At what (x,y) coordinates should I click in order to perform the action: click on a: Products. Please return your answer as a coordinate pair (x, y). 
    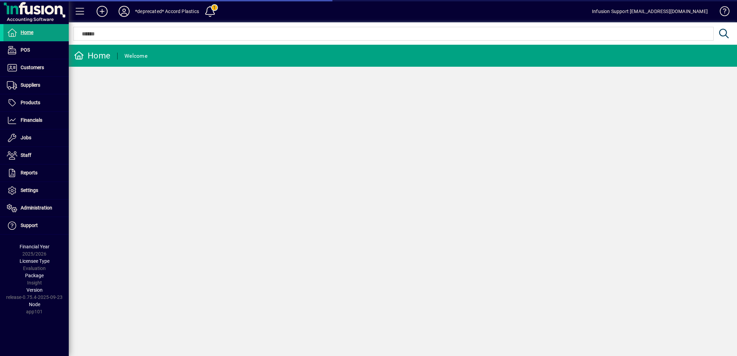
    Looking at the image, I should click on (36, 103).